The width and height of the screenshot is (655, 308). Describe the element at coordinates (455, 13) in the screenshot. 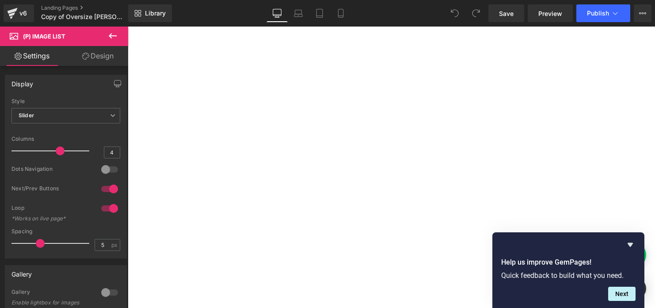

I see `button: Undo` at that location.